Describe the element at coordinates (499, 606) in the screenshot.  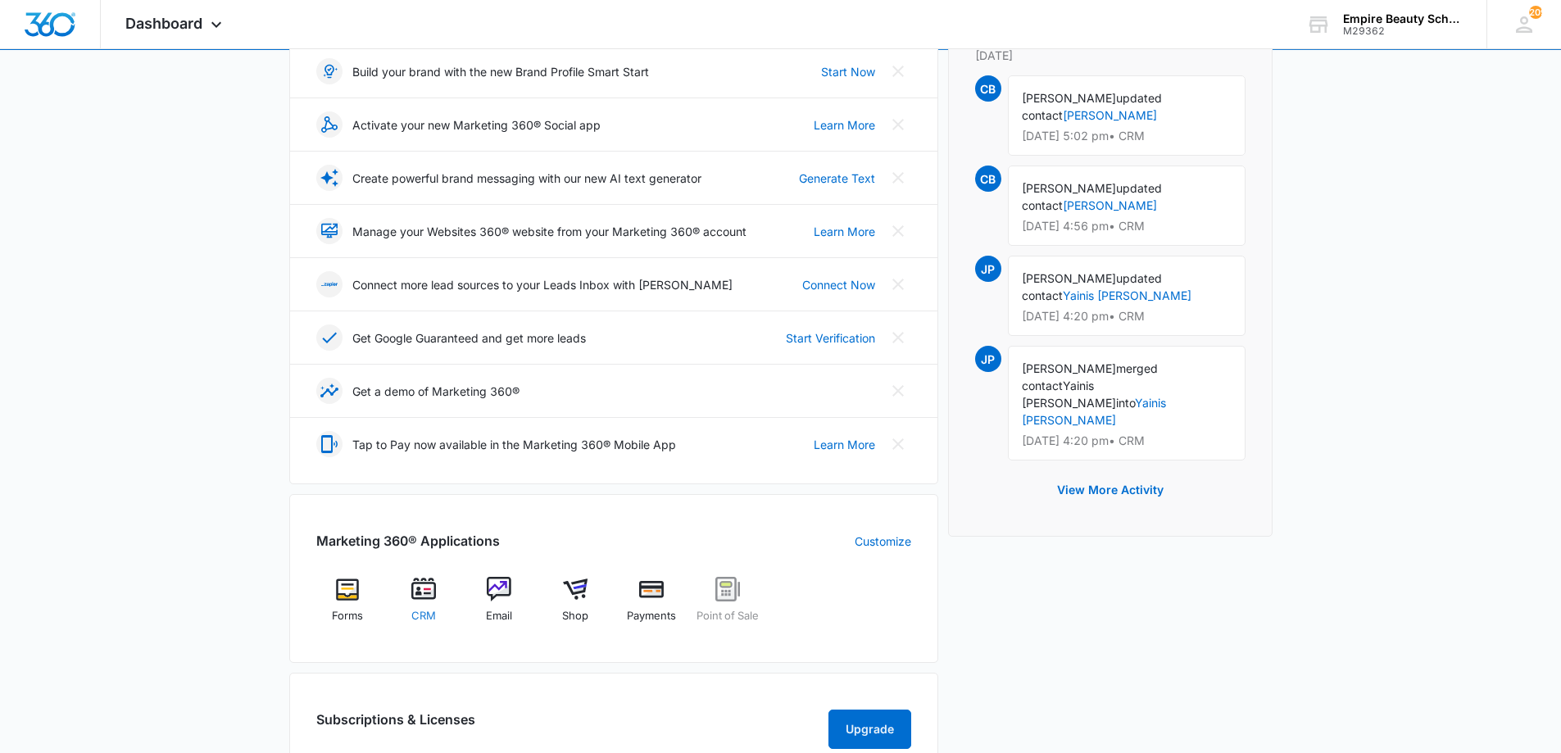
I see `a: Email` at that location.